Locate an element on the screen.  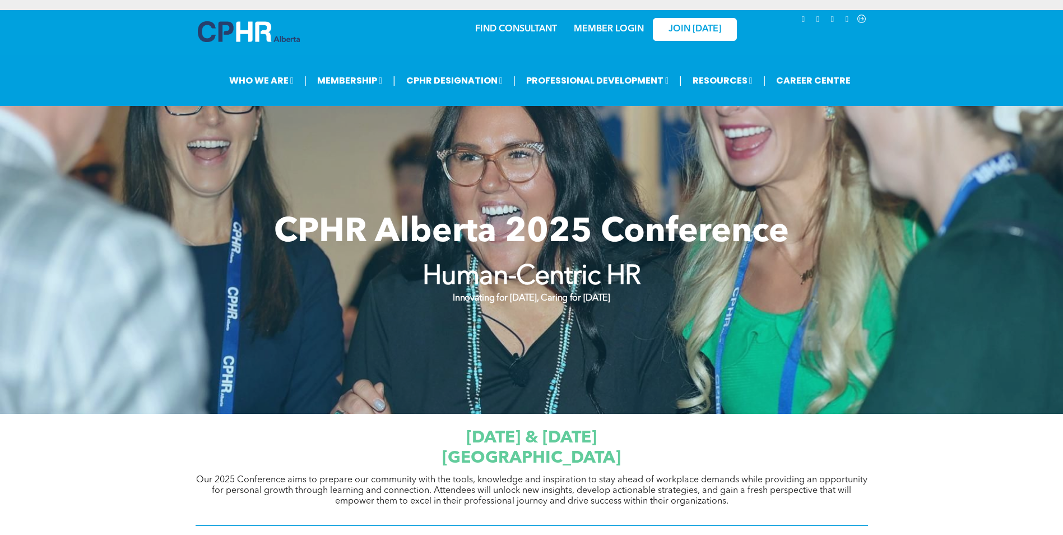
img: A blue and white logo for cp alberta is located at coordinates (249, 33).